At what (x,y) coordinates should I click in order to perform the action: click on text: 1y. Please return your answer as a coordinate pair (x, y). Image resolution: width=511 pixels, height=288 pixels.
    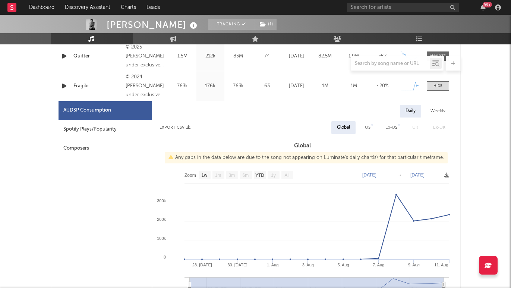
    Looking at the image, I should click on (273, 175).